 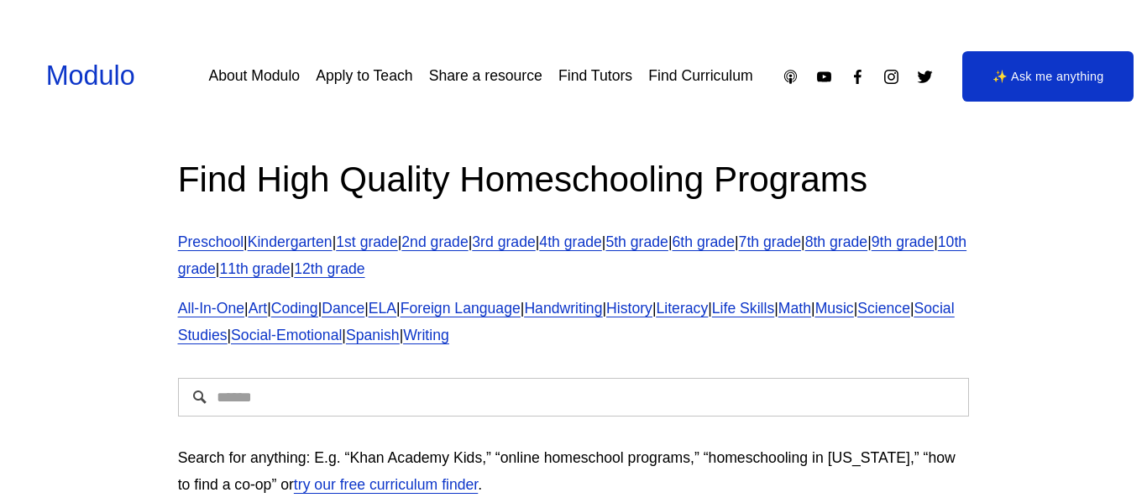 I want to click on a: Apple Podcasts, so click(x=790, y=76).